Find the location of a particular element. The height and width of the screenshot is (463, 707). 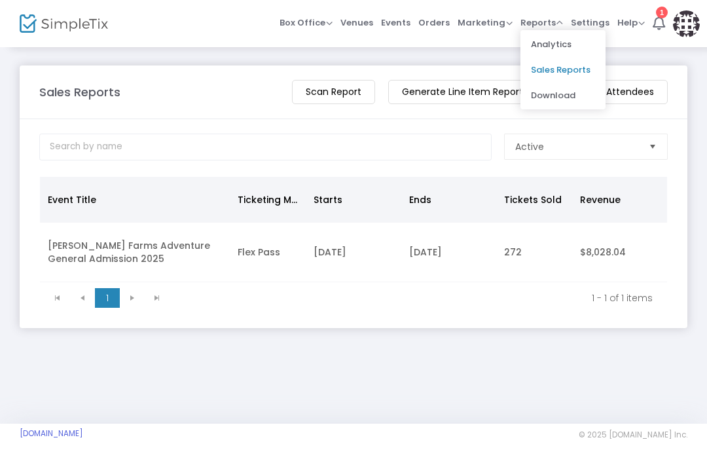

span: Venues is located at coordinates (357, 22).